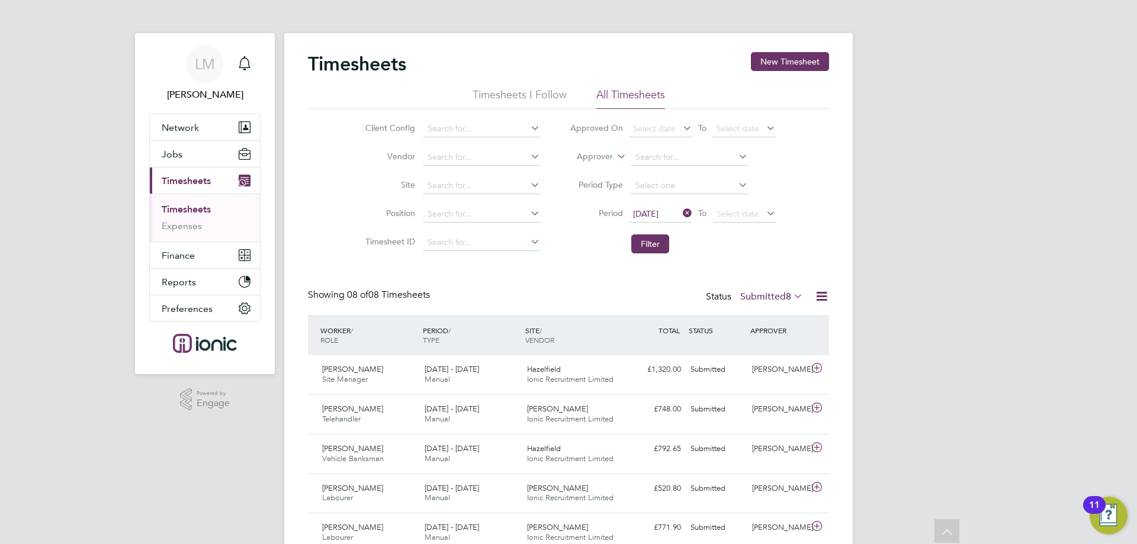 Image resolution: width=1137 pixels, height=544 pixels. I want to click on div: £771.90, so click(655, 527).